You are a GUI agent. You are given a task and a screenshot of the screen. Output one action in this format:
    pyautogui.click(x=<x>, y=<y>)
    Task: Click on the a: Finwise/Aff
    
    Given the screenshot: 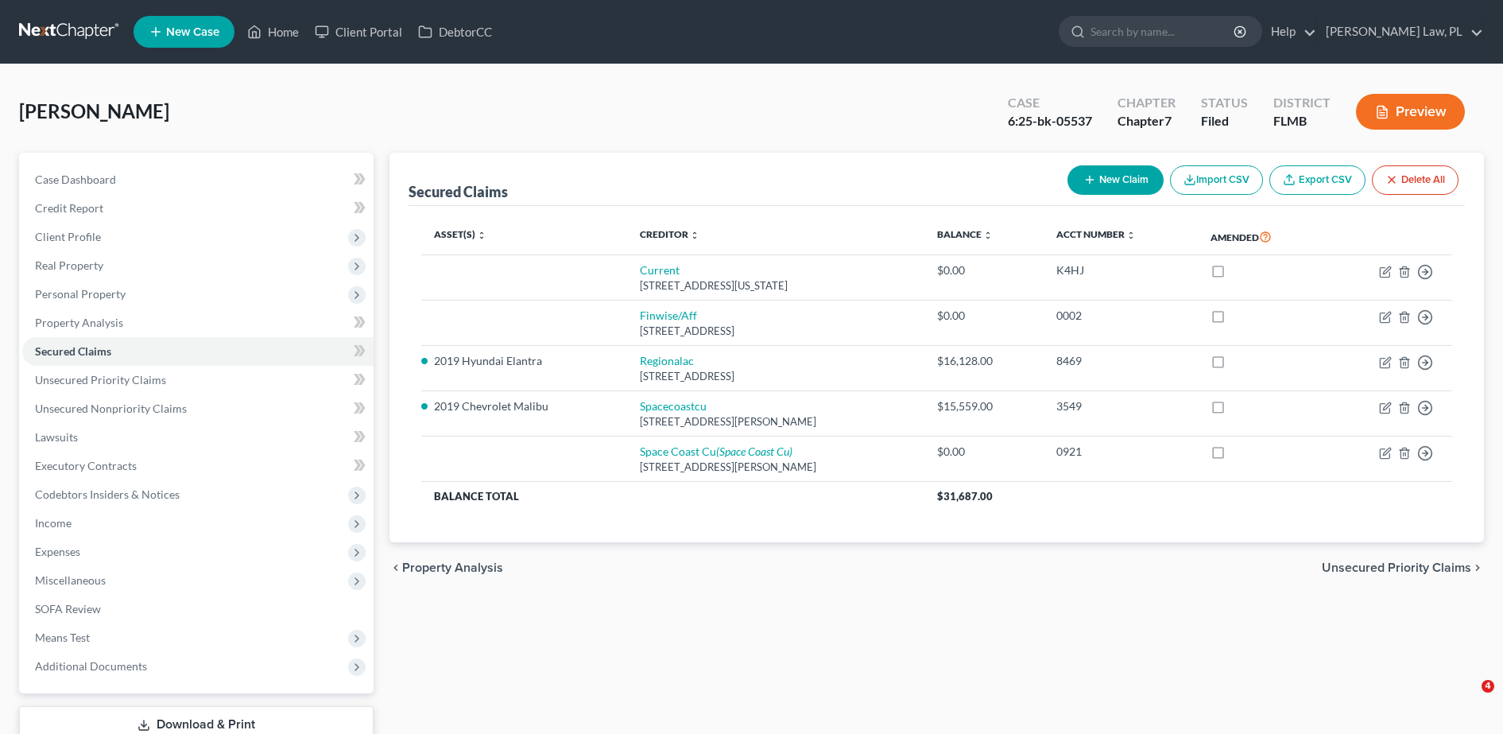 What is the action you would take?
    pyautogui.click(x=669, y=315)
    